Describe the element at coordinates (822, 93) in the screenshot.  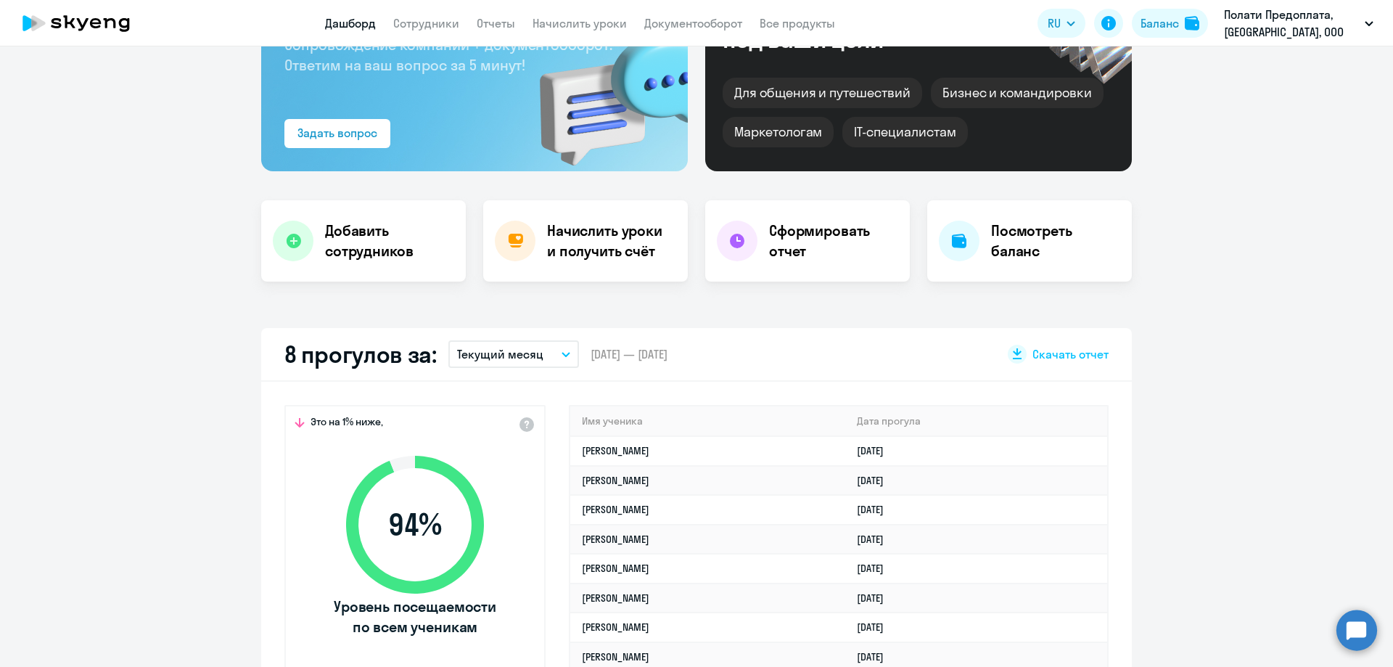
I see `div: Для общения и путешествий` at that location.